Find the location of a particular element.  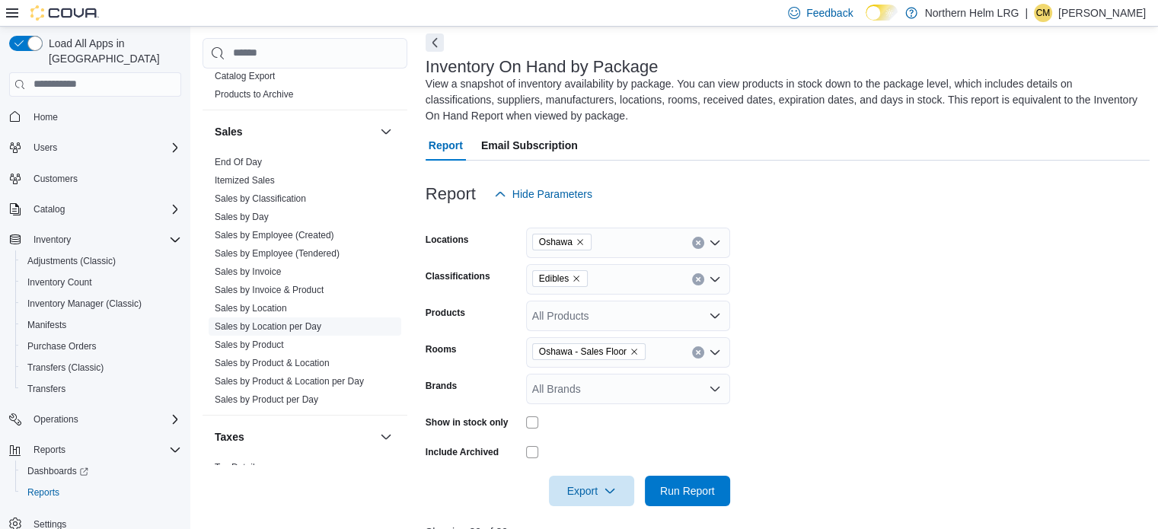

a: Sales by Product is located at coordinates (249, 345).